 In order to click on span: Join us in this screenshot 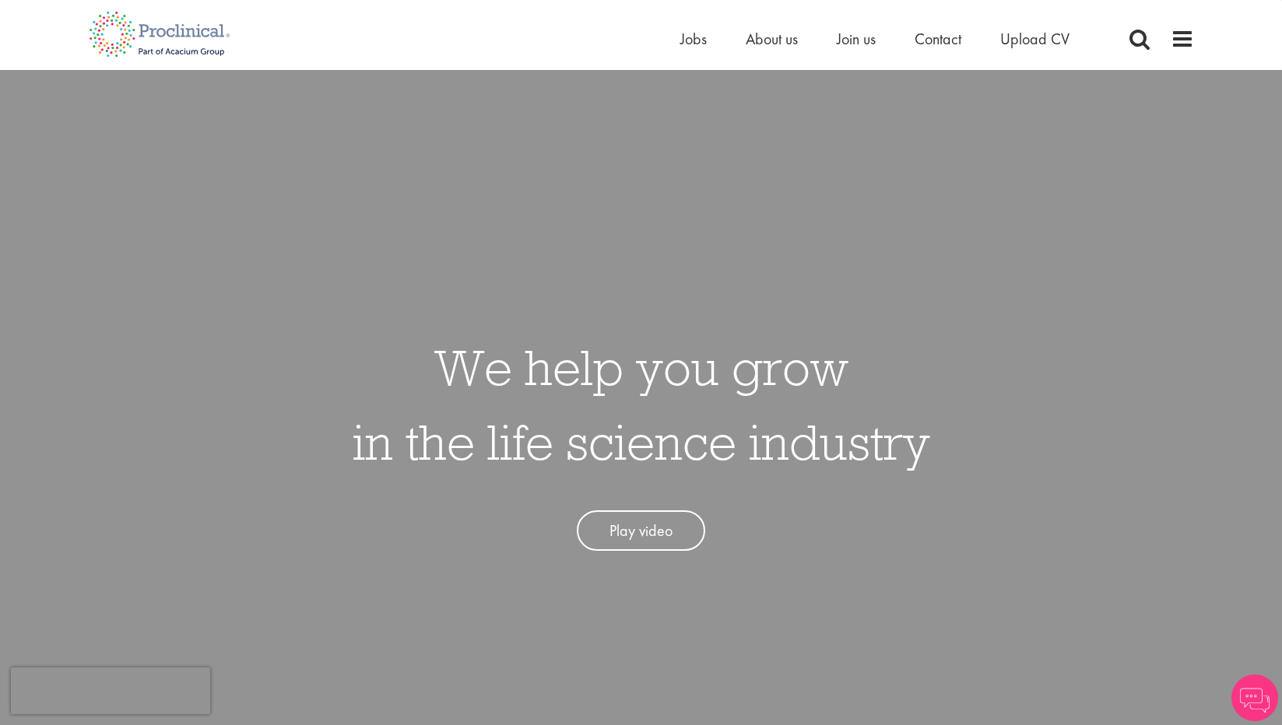, I will do `click(856, 39)`.